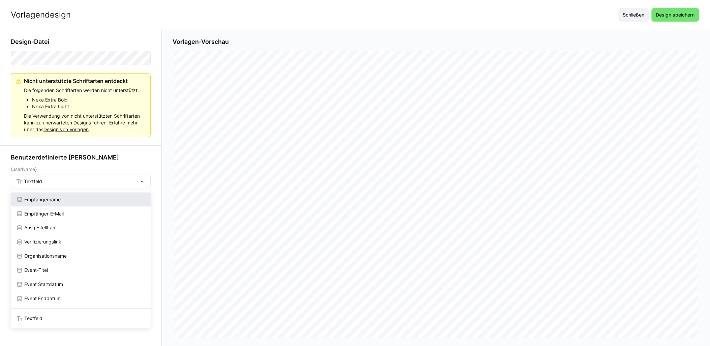 This screenshot has height=346, width=710. What do you see at coordinates (44, 214) in the screenshot?
I see `span: Empfänger-E-Mail` at bounding box center [44, 214].